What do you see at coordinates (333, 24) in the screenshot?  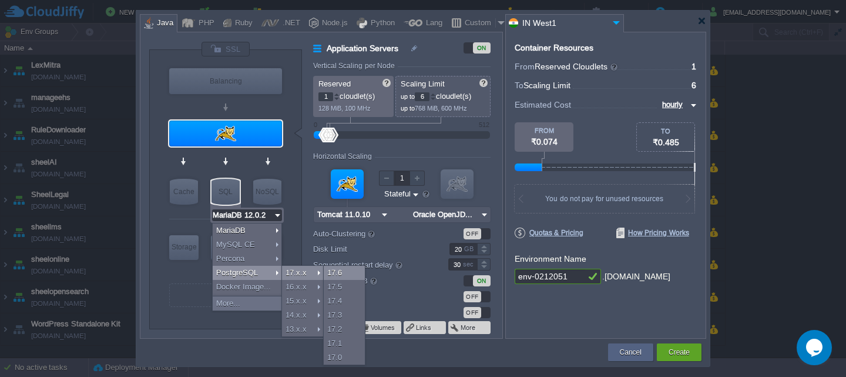 I see `div: Node.js` at bounding box center [333, 24].